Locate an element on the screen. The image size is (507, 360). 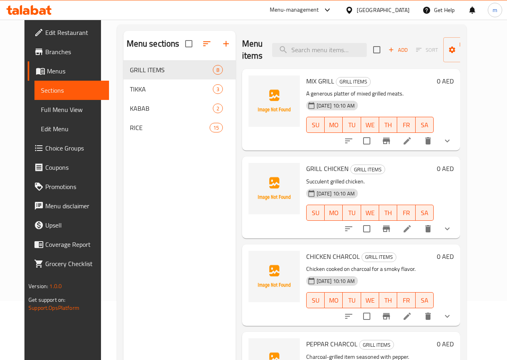
span: Edit Restaurant is located at coordinates (74, 32).